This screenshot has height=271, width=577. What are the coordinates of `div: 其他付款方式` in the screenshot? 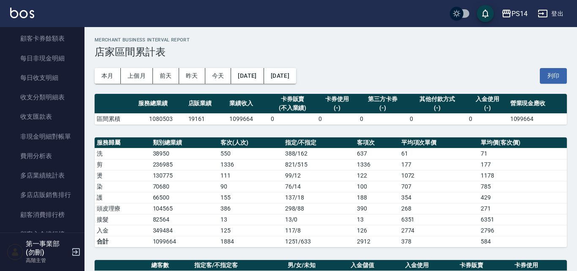 It's located at (436, 99).